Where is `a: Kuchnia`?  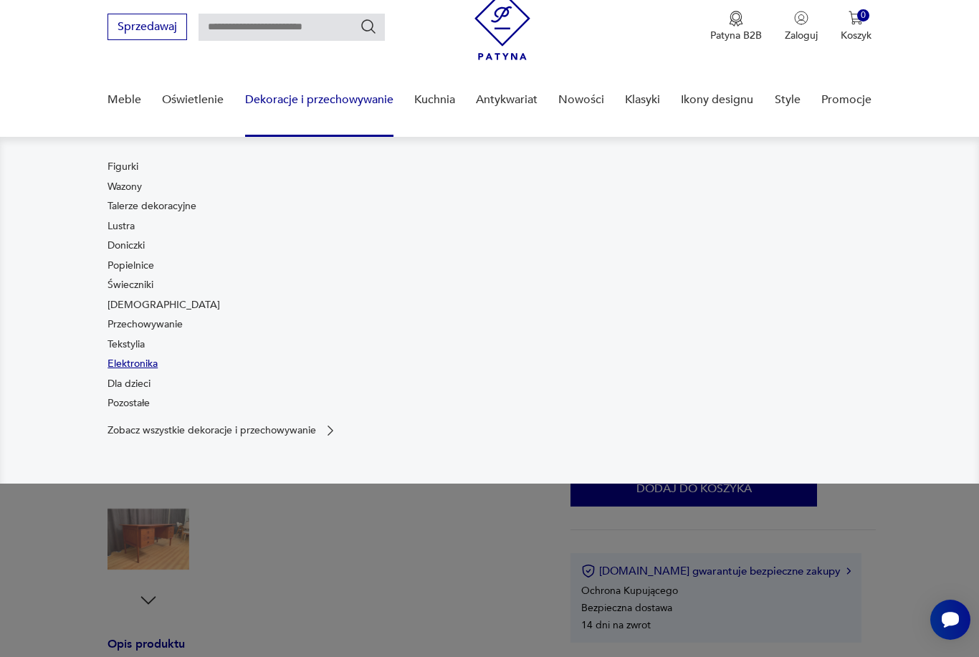 a: Kuchnia is located at coordinates (434, 100).